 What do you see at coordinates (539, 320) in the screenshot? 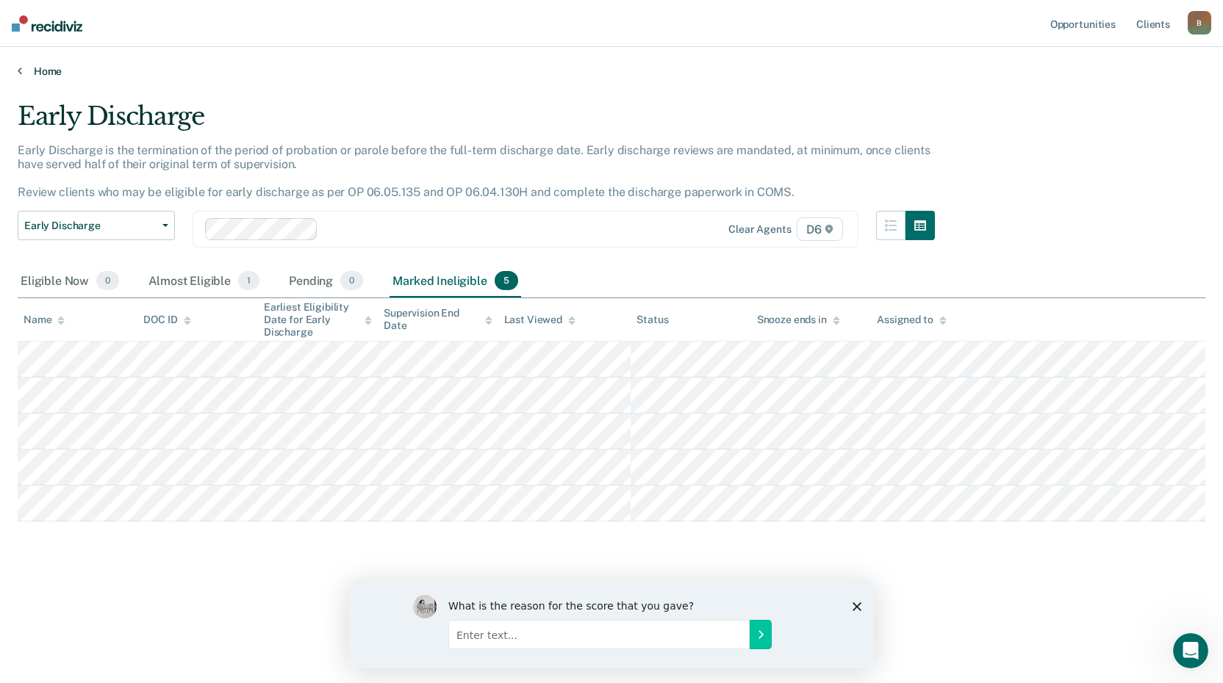
I see `div: Last Viewed` at bounding box center [539, 320].